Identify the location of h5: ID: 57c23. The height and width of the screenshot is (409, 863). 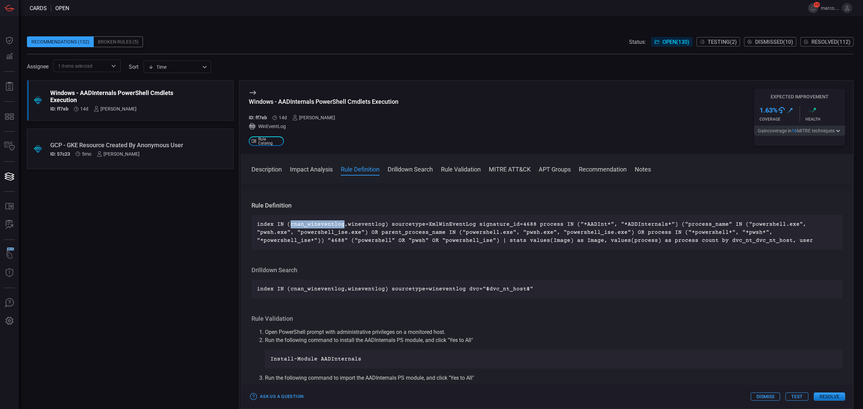
(60, 154).